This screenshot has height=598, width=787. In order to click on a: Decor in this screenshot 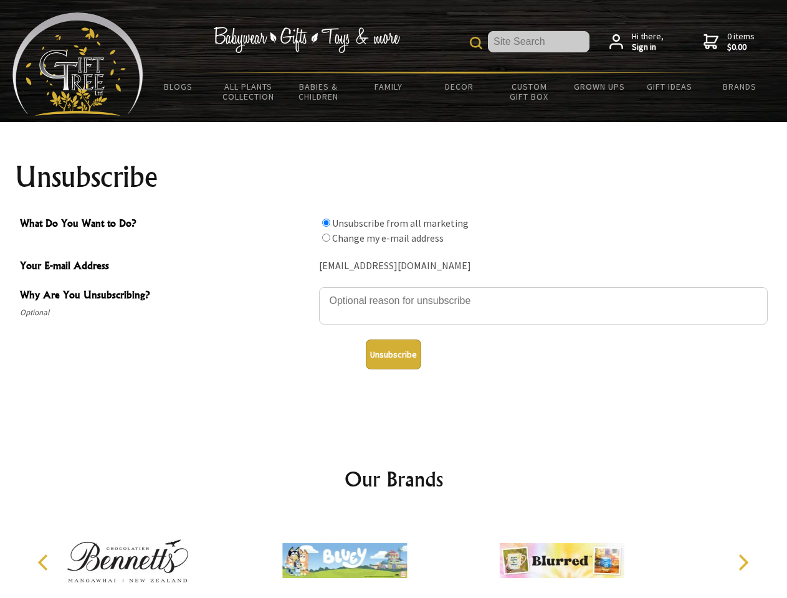, I will do `click(459, 87)`.